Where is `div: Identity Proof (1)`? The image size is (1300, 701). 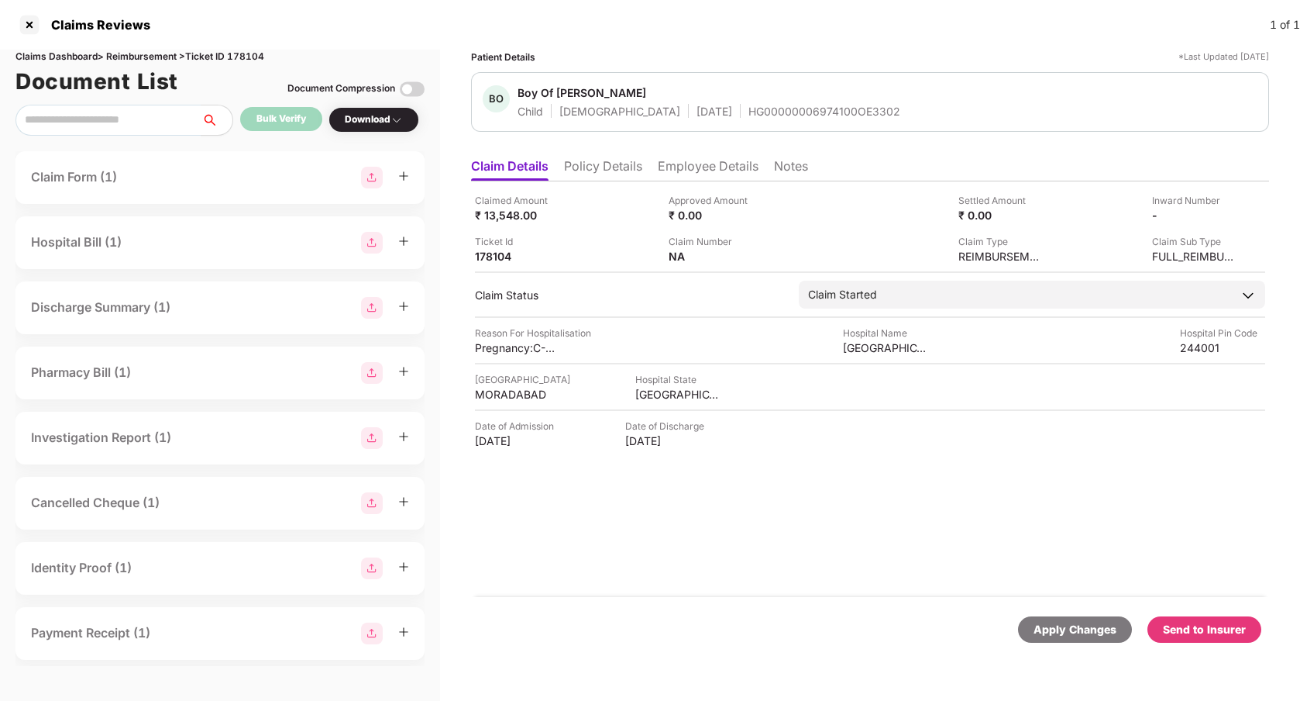
div: Identity Proof (1) is located at coordinates (81, 567).